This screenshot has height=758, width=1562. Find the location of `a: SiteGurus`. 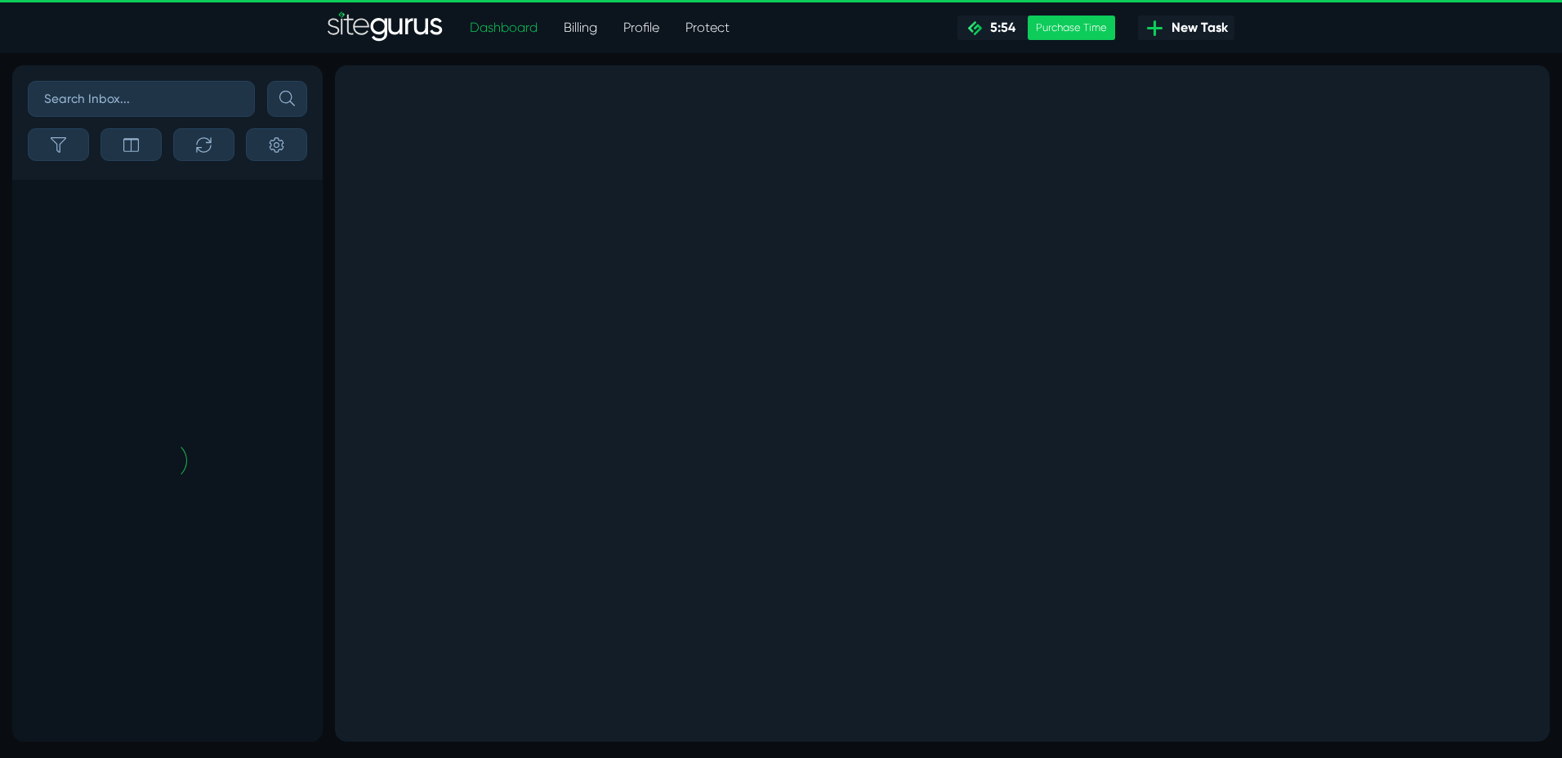

a: SiteGurus is located at coordinates (386, 28).